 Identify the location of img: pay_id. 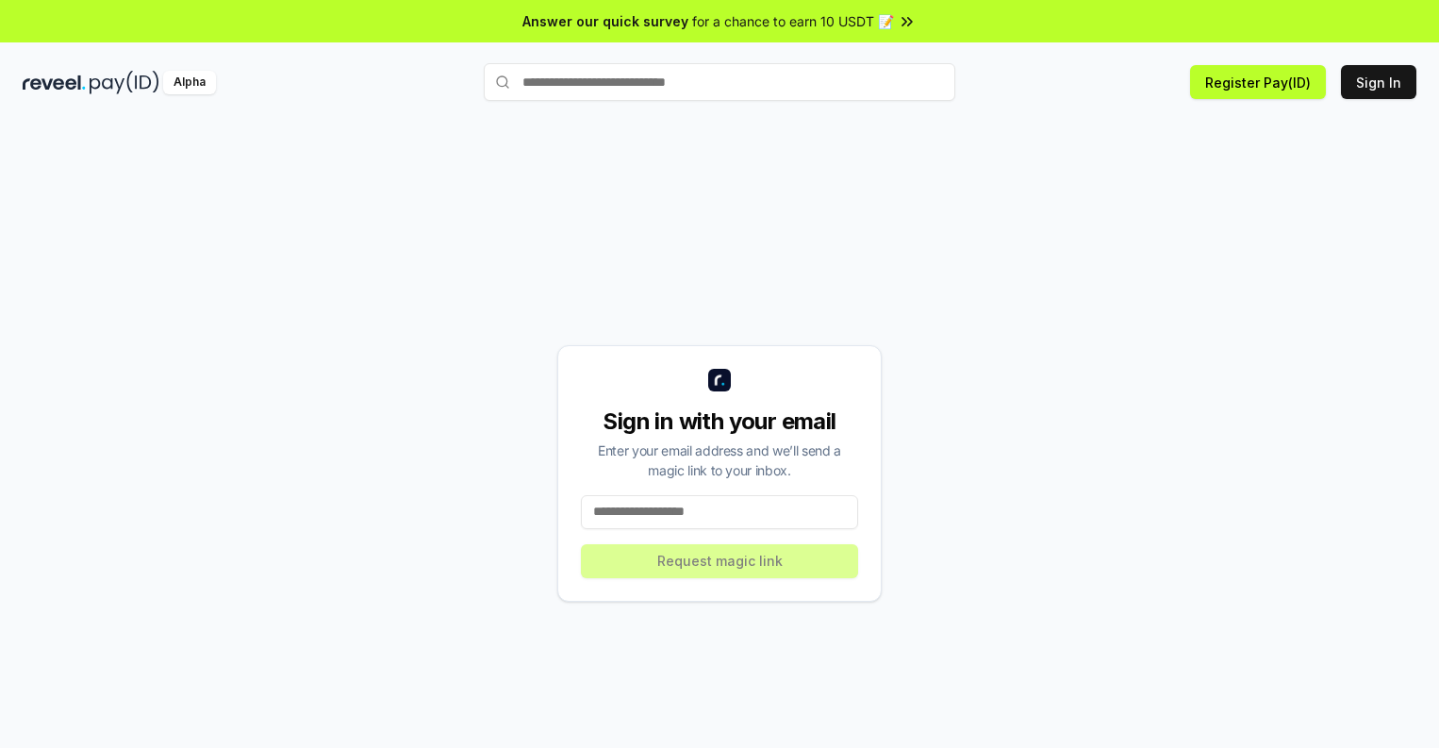
(124, 82).